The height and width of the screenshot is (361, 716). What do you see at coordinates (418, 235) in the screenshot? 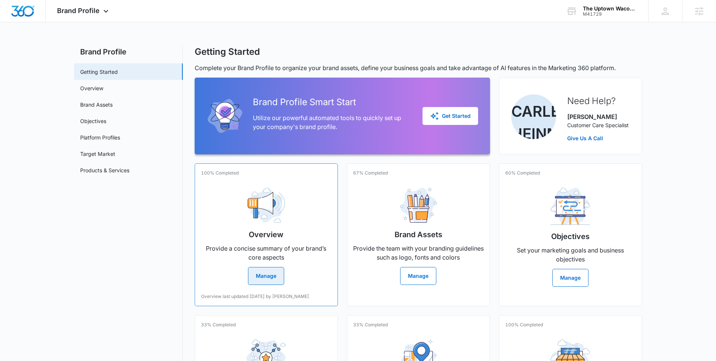
I see `h2: Brand Assets` at bounding box center [418, 235].